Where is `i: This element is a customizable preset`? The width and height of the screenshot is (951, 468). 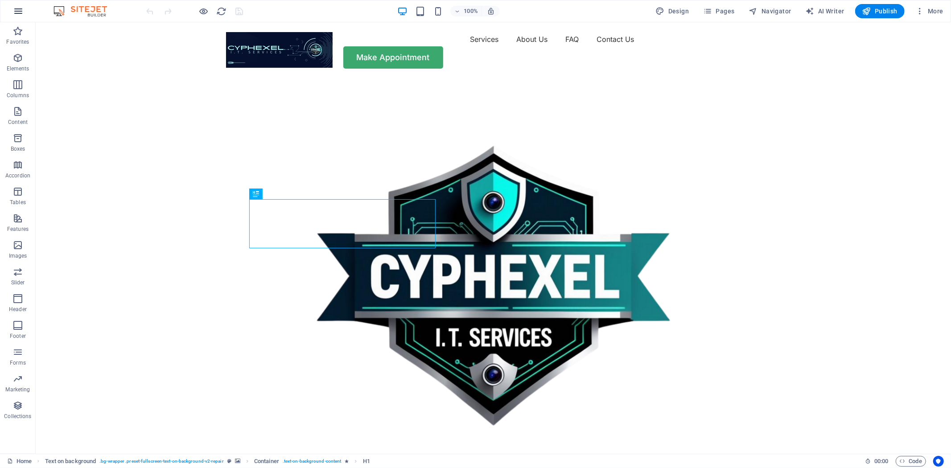
i: This element is a customizable preset is located at coordinates (229, 461).